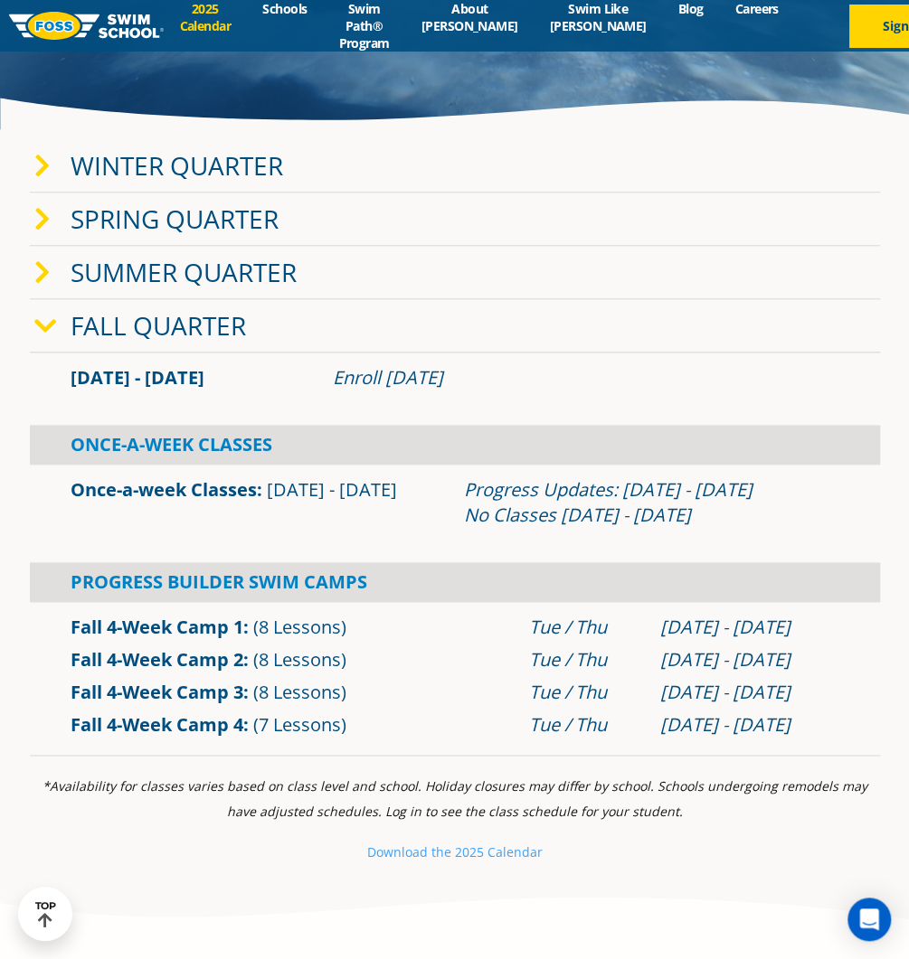 Image resolution: width=909 pixels, height=959 pixels. I want to click on small: e 2025 Calendar, so click(493, 851).